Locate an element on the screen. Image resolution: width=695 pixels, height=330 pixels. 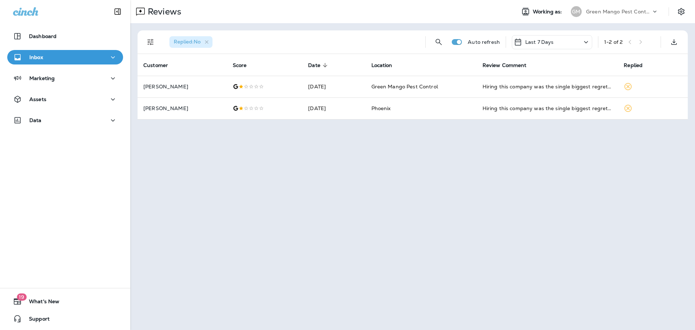
p: Dashboard is located at coordinates (43, 36).